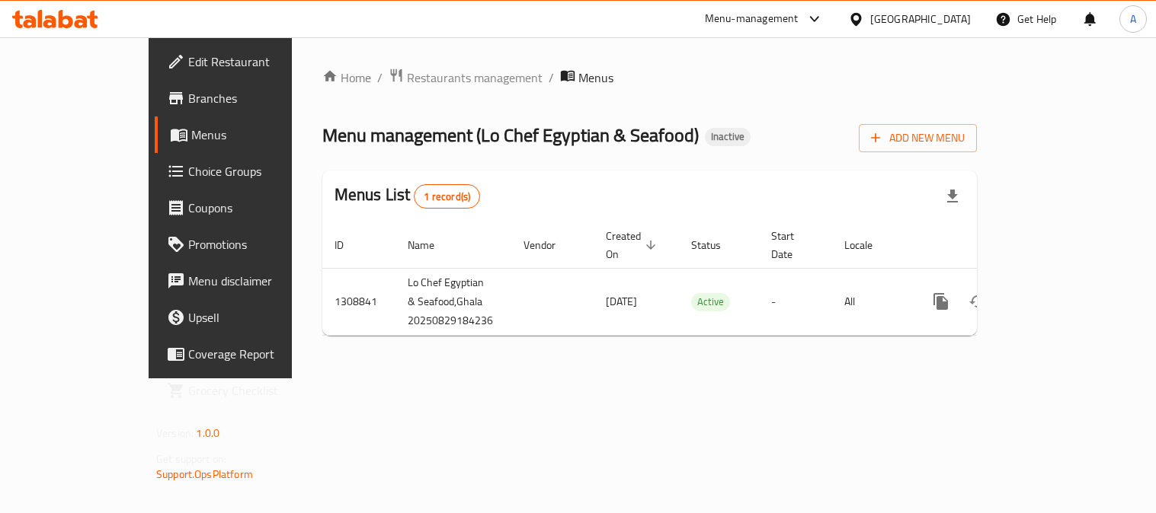 The height and width of the screenshot is (513, 1156). Describe the element at coordinates (549, 245) in the screenshot. I see `span: Vendor` at that location.